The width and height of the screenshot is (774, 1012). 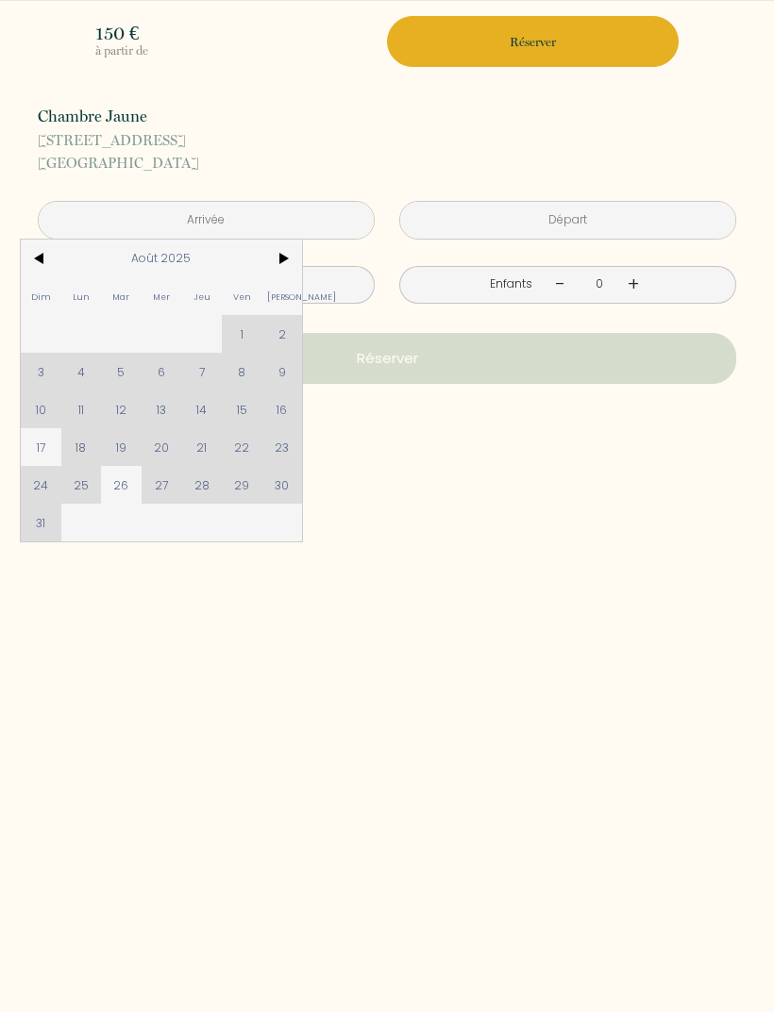 What do you see at coordinates (598, 284) in the screenshot?
I see `div: 0` at bounding box center [598, 284].